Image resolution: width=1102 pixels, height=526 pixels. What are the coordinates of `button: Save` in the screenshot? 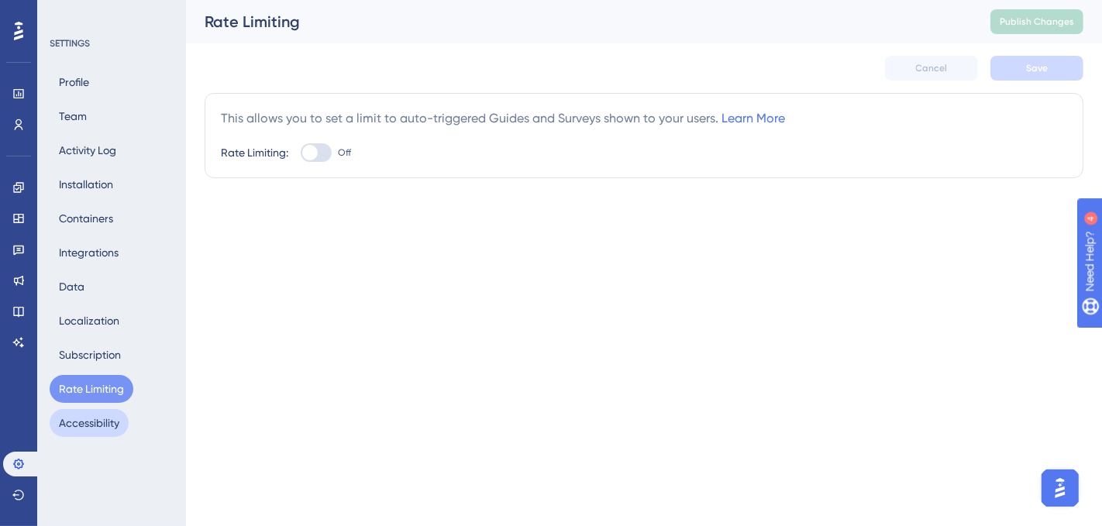 It's located at (1037, 68).